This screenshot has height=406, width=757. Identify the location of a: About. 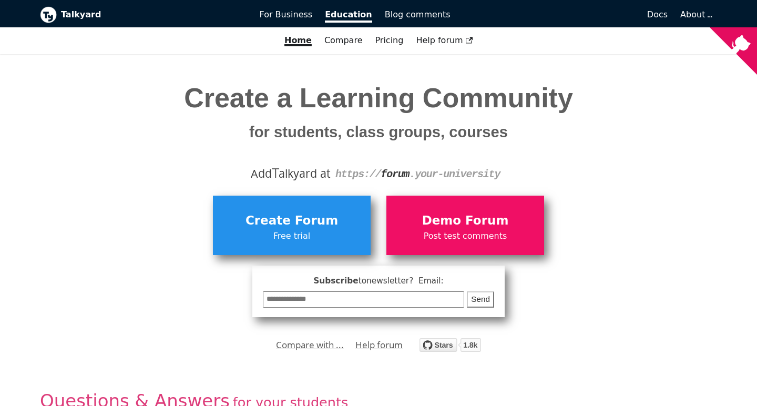
(695, 14).